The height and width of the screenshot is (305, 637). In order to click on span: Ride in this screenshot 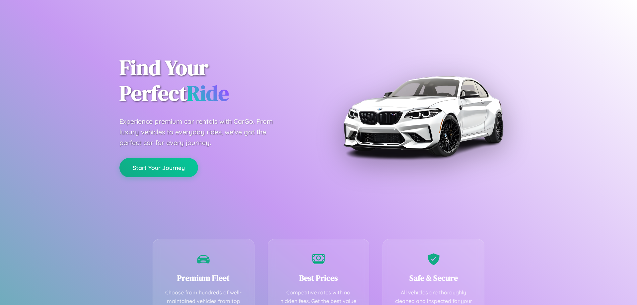, I will do `click(208, 93)`.